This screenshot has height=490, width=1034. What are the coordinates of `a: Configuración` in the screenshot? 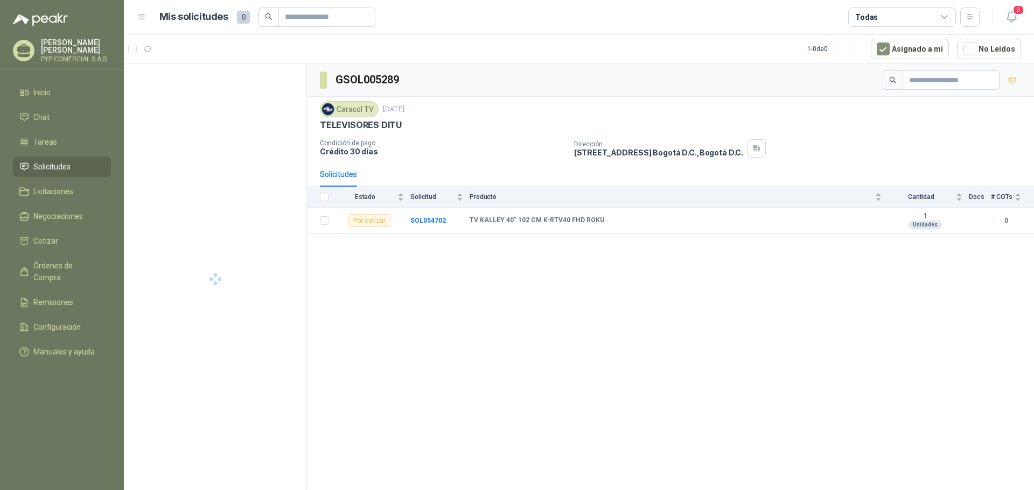 It's located at (62, 327).